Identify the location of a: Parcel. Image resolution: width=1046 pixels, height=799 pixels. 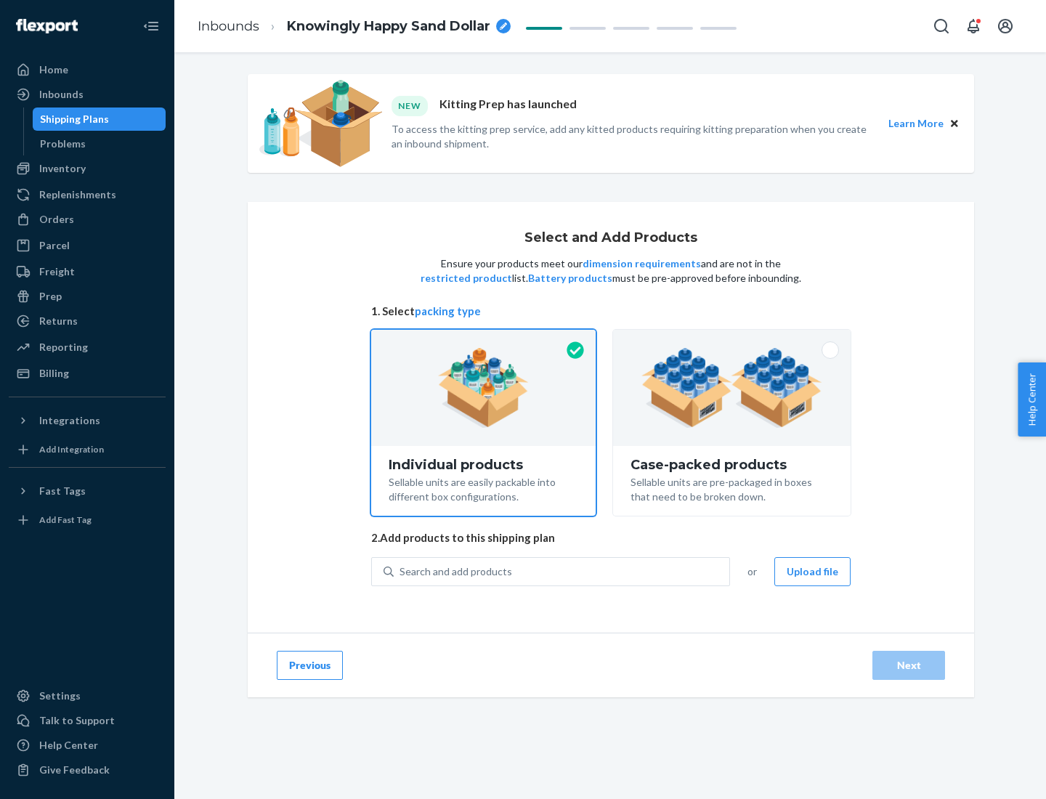
(87, 246).